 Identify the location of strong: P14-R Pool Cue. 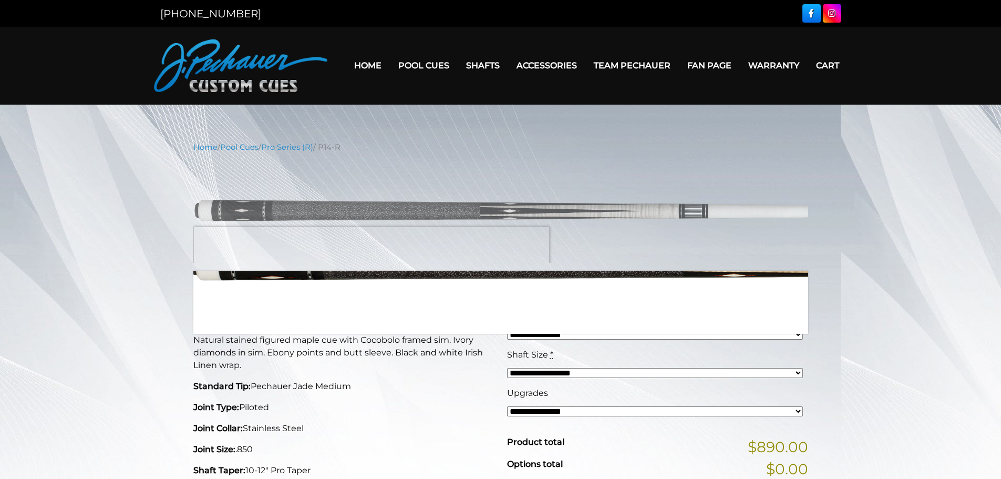
(274, 292).